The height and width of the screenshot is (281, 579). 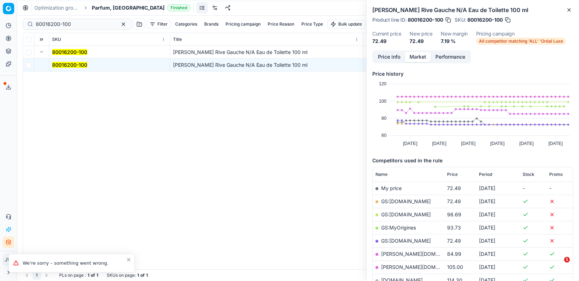 What do you see at coordinates (57, 8) in the screenshot?
I see `a: Optimization groups` at bounding box center [57, 8].